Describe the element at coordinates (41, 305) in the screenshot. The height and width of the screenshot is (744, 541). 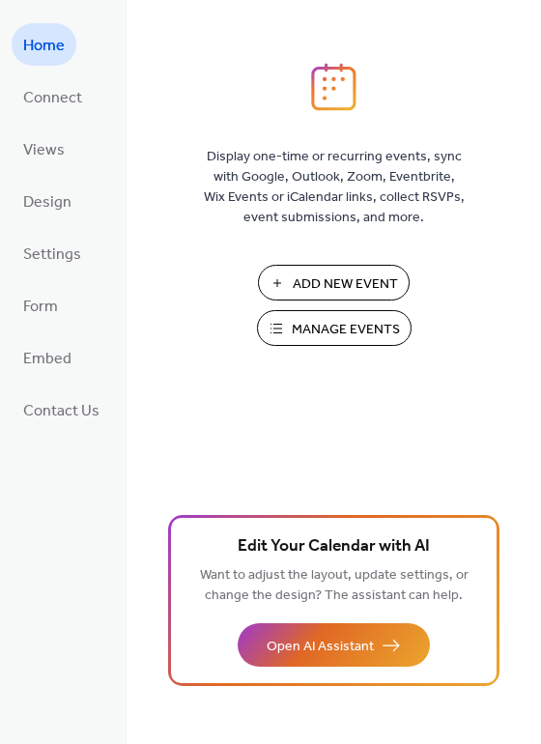
I see `a: Form` at that location.